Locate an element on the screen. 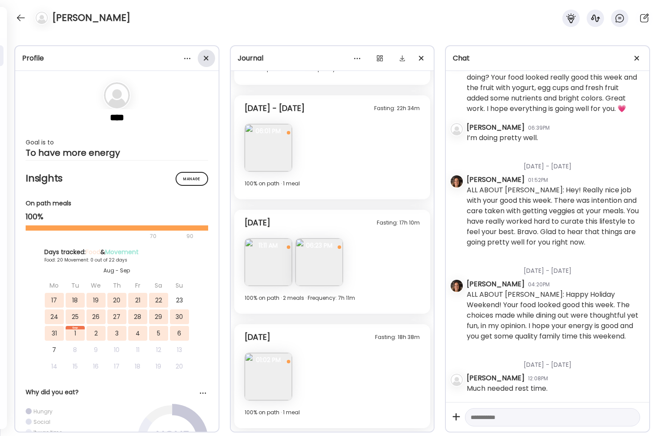  img: images%2FHQLSdo0jqsNgPfcrzKVDwM47TSt1%2Fi8tLSLrf9RydBDYzoGYg%2FGIhob2s5XbrYSLXEbd7z_240 is located at coordinates (319, 262).